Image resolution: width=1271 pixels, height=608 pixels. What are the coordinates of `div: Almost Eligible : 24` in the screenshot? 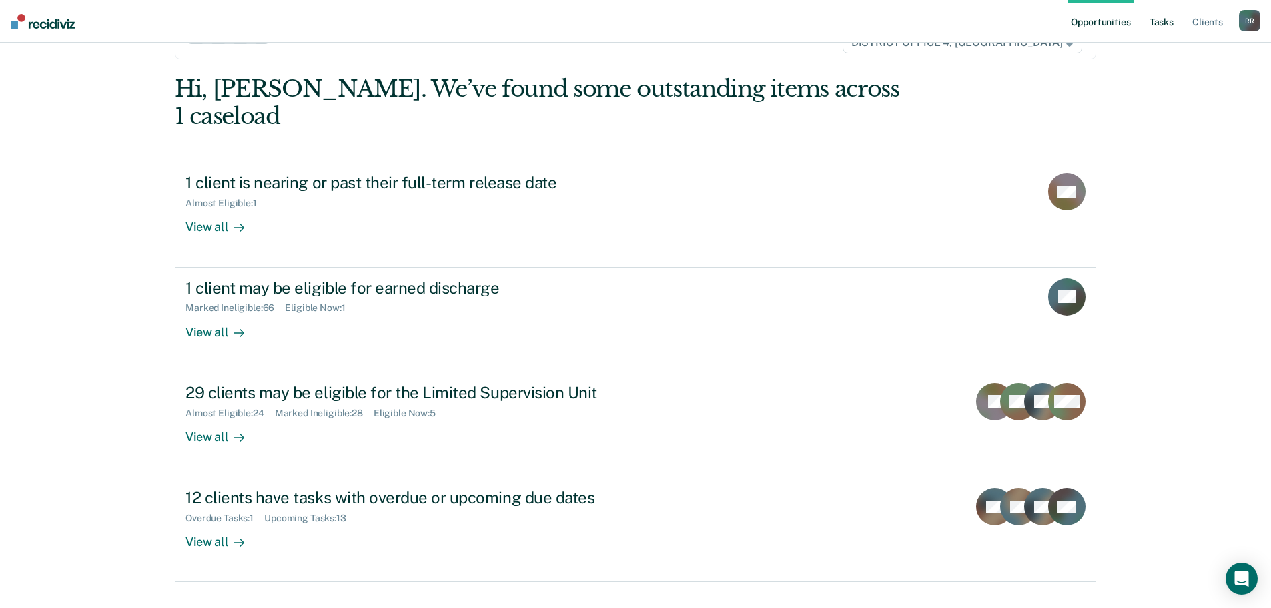 It's located at (230, 413).